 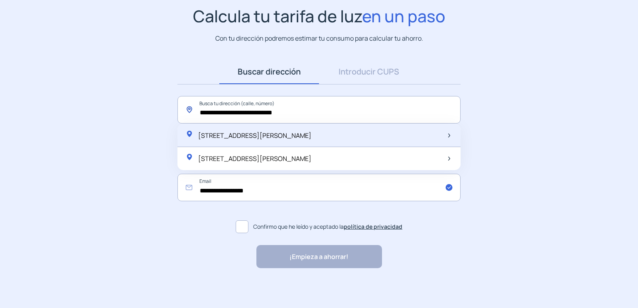 I want to click on a: Introducir CUPS, so click(x=369, y=72).